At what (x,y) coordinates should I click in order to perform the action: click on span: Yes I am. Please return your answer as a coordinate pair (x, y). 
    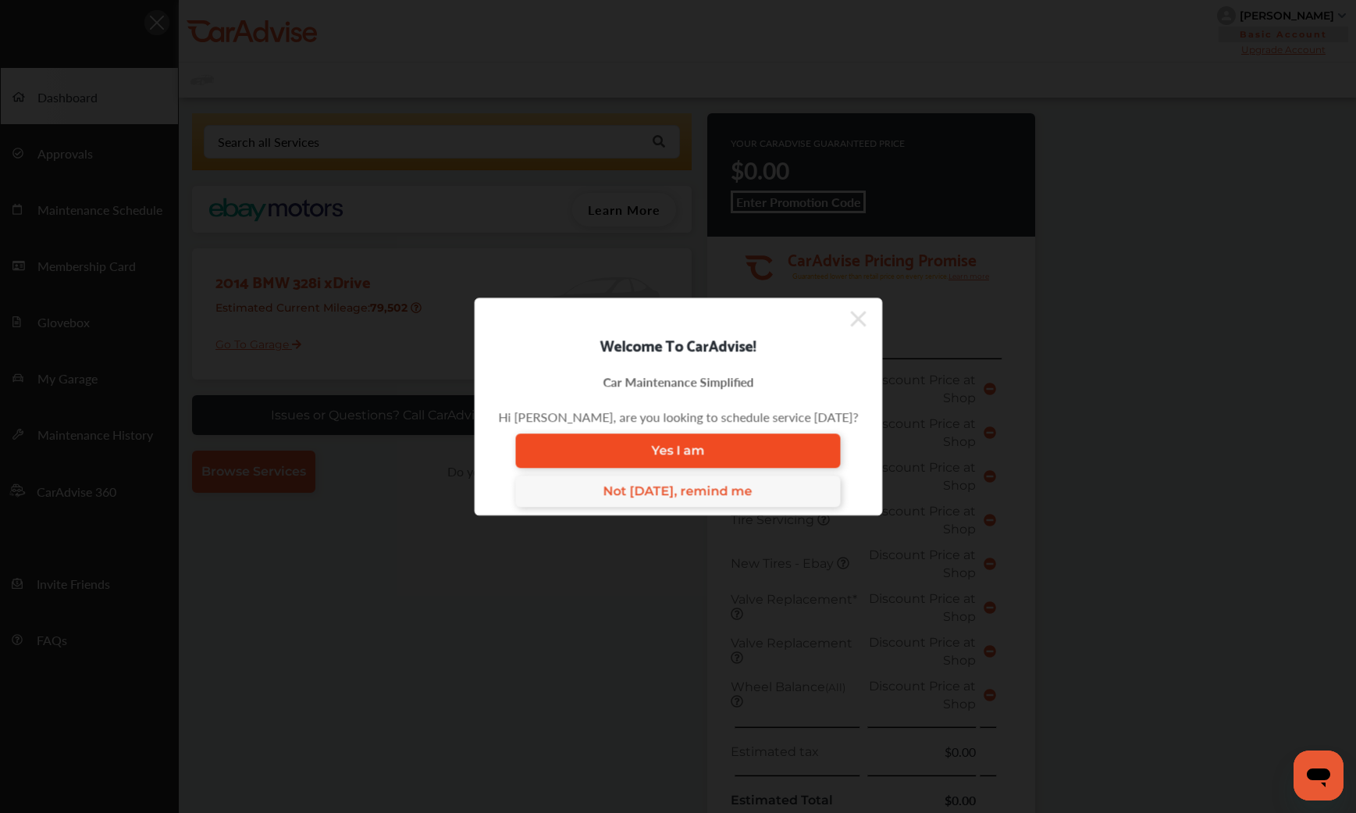
    Looking at the image, I should click on (678, 451).